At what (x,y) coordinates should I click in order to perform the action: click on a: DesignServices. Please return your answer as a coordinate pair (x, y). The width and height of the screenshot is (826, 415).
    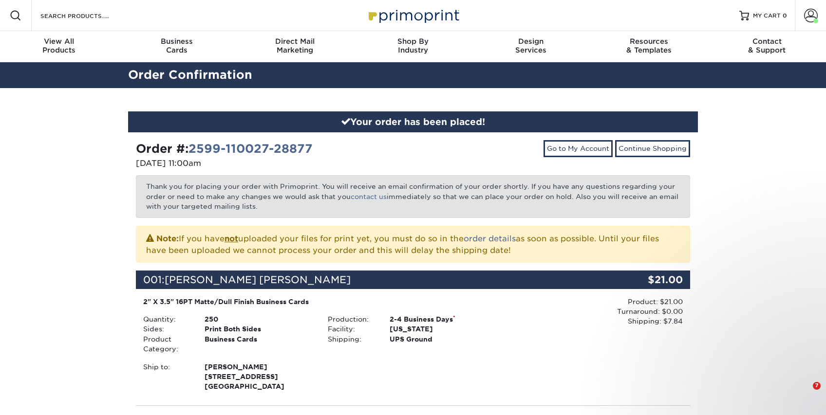
    Looking at the image, I should click on (531, 47).